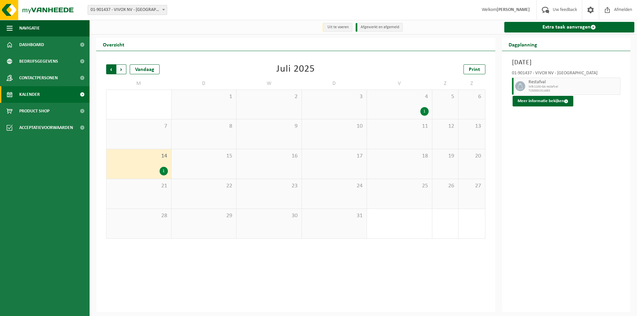  Describe the element at coordinates (445, 186) in the screenshot. I see `span: 26` at that location.